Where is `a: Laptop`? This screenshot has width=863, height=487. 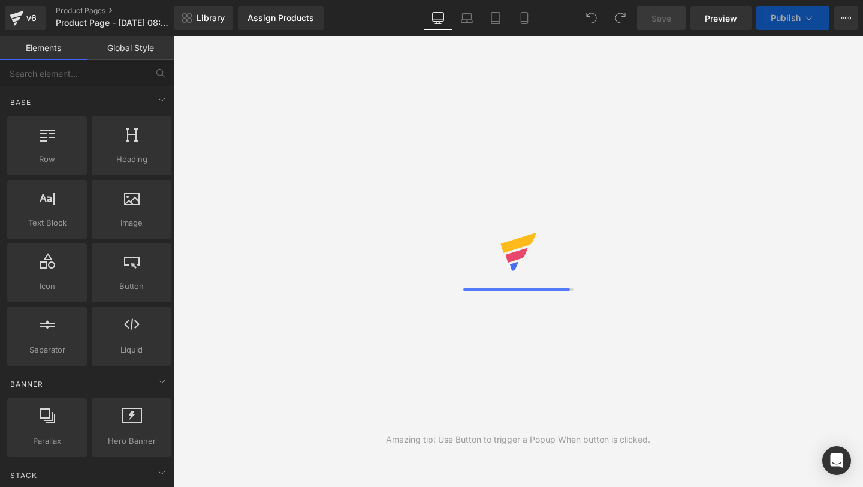
a: Laptop is located at coordinates (467, 18).